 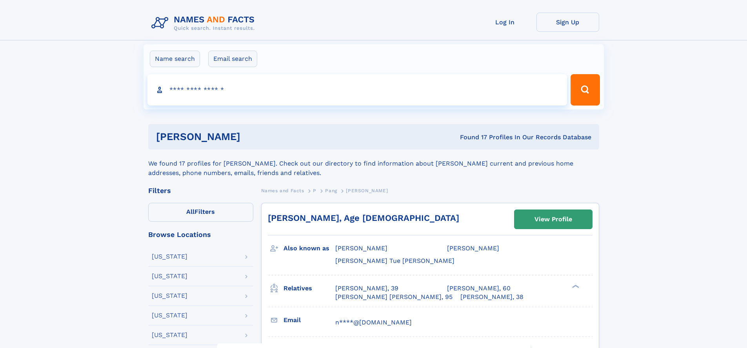 What do you see at coordinates (201, 212) in the screenshot?
I see `label: Filters` at bounding box center [201, 212].